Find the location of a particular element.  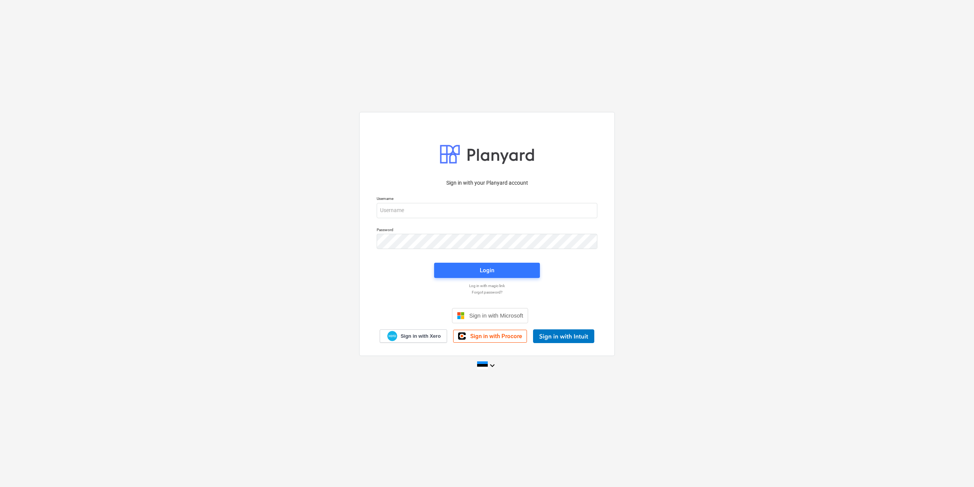

p: Sign in with your Planyard account is located at coordinates (487, 183).